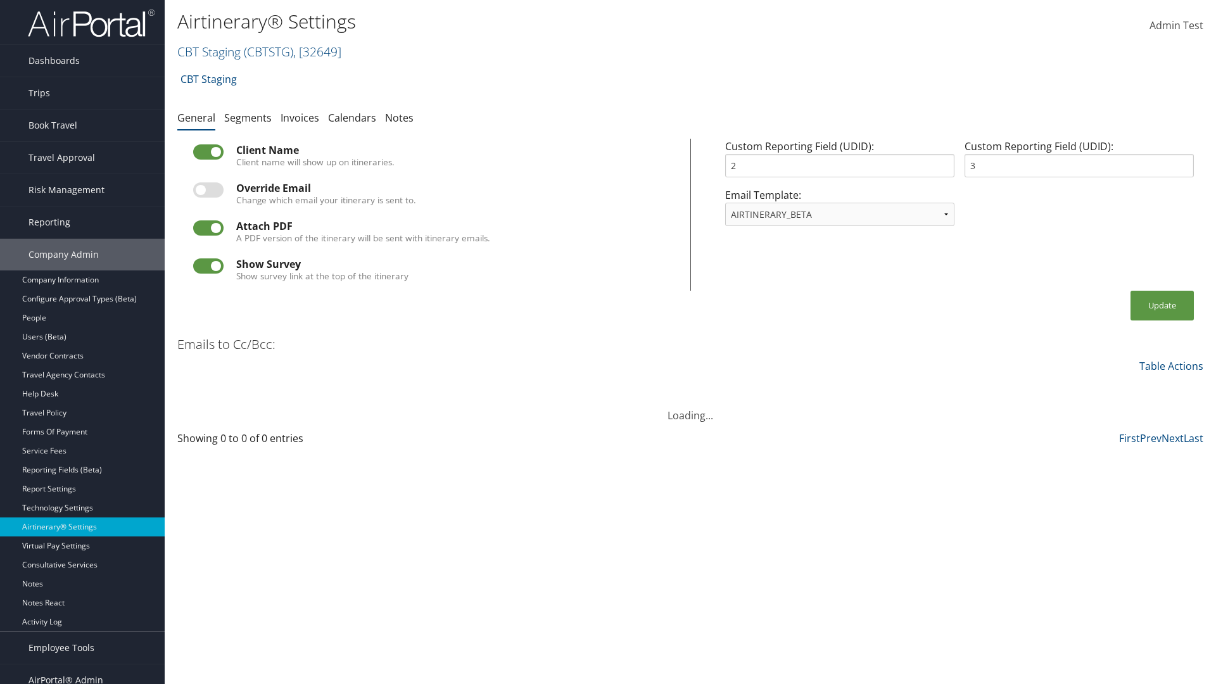 Image resolution: width=1216 pixels, height=684 pixels. I want to click on span: , [ 32649 ], so click(317, 51).